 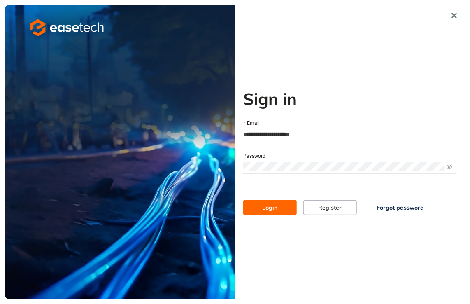 What do you see at coordinates (330, 207) in the screenshot?
I see `button: Register` at bounding box center [330, 207].